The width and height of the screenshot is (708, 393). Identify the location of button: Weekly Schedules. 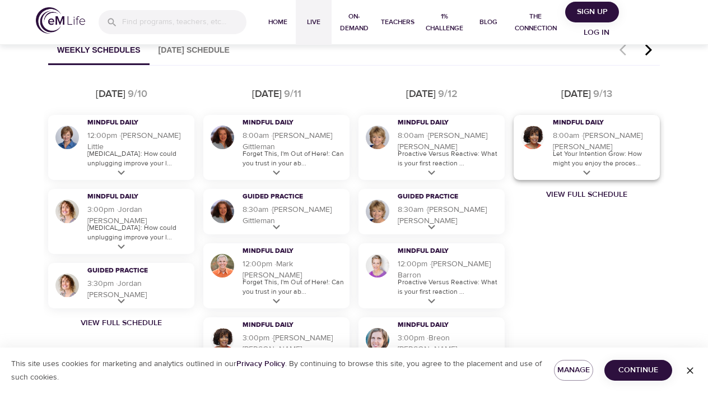
(99, 50).